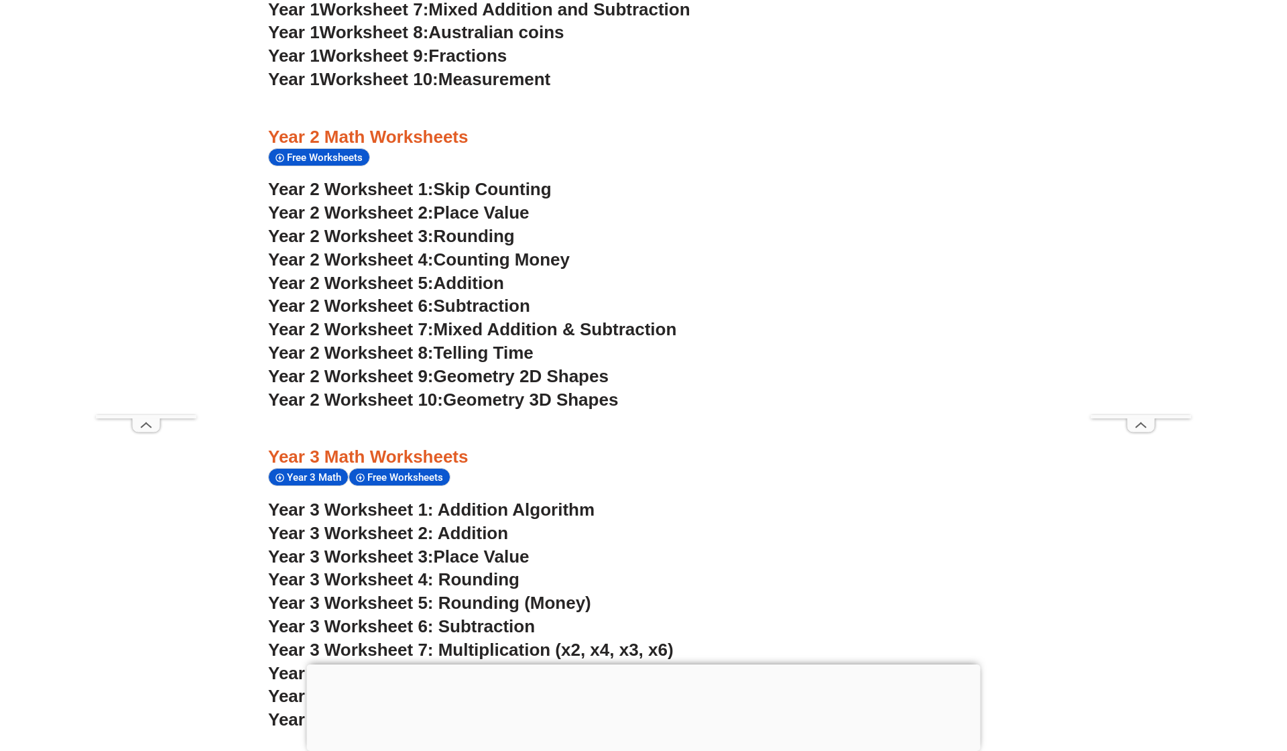  I want to click on span: Year 2 Worksheet 2:, so click(350, 212).